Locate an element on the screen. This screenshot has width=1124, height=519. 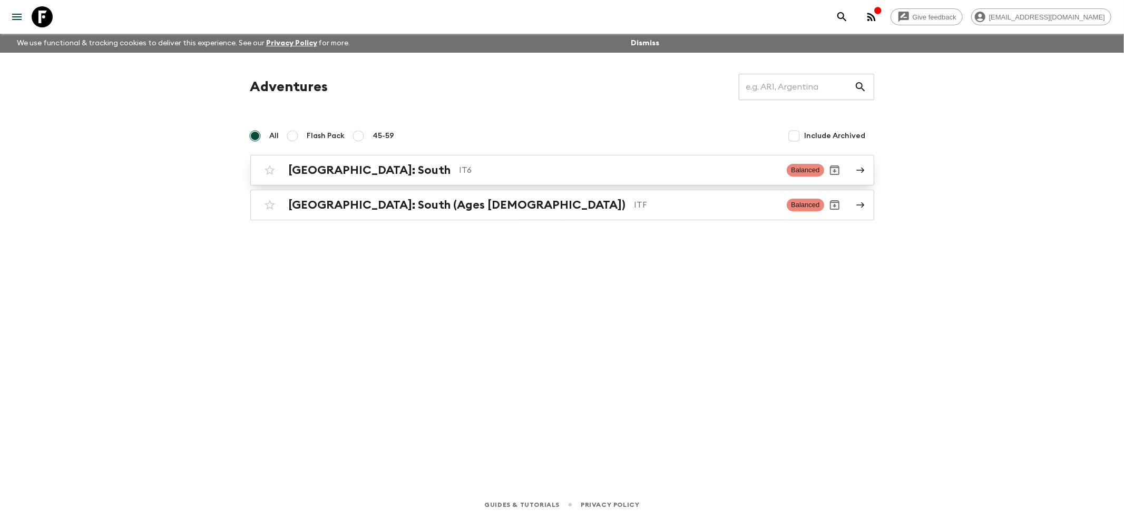
button: search adventures is located at coordinates (842, 17).